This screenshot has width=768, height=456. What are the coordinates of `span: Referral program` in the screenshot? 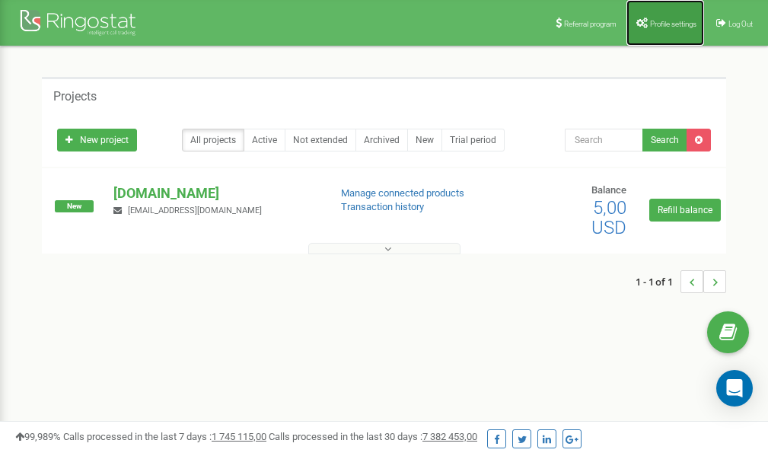 It's located at (590, 24).